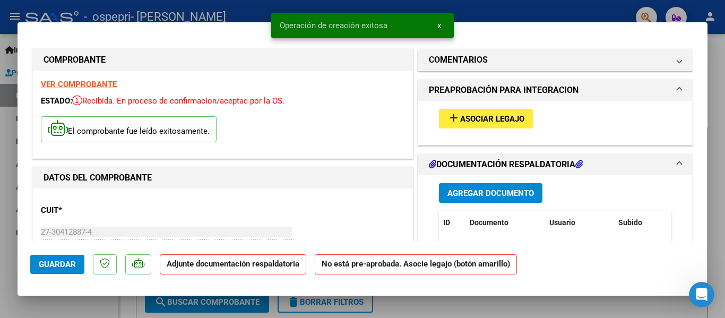 The image size is (725, 318). I want to click on mat-expansion-panel-header: PREAPROBACIÓN PARA INTEGRACION, so click(555, 90).